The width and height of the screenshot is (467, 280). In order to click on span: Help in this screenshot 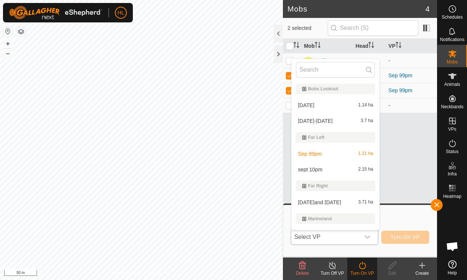, I will do `click(452, 273)`.